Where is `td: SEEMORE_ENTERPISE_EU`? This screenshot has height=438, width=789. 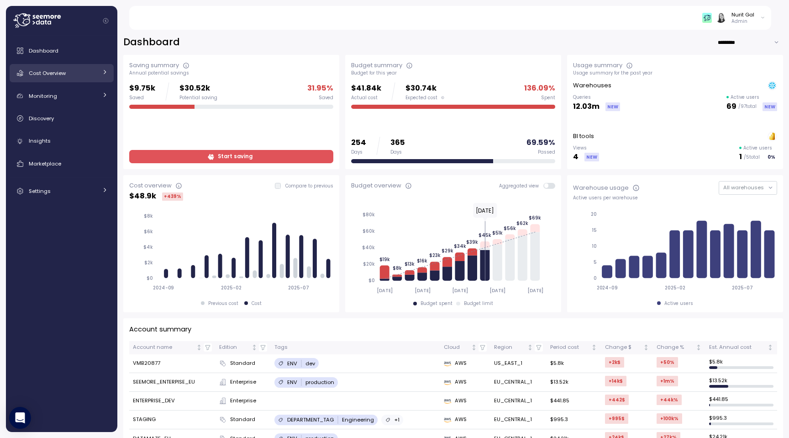
td: SEEMORE_ENTERPISE_EU is located at coordinates (172, 382).